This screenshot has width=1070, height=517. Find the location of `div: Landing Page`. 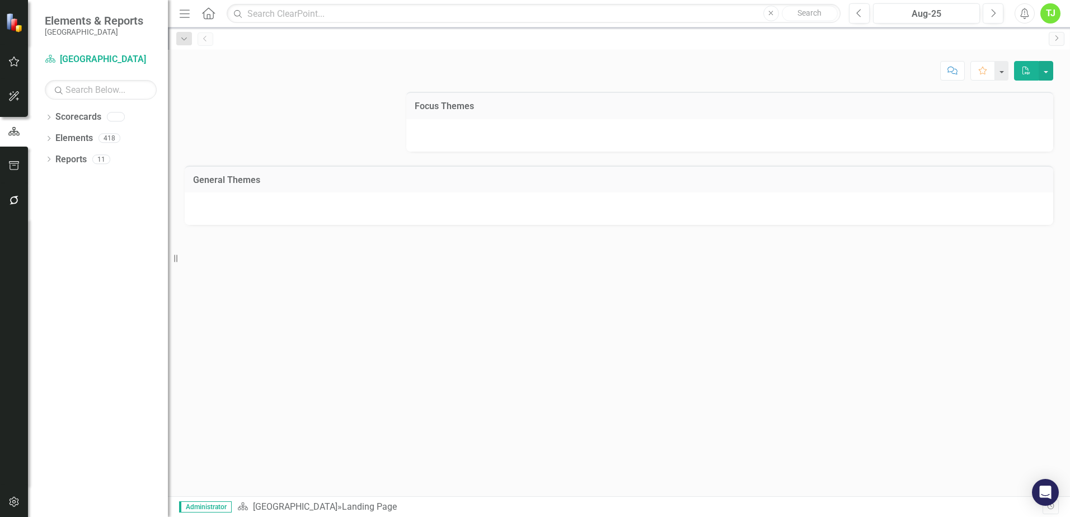

div: Landing Page is located at coordinates (369, 506).